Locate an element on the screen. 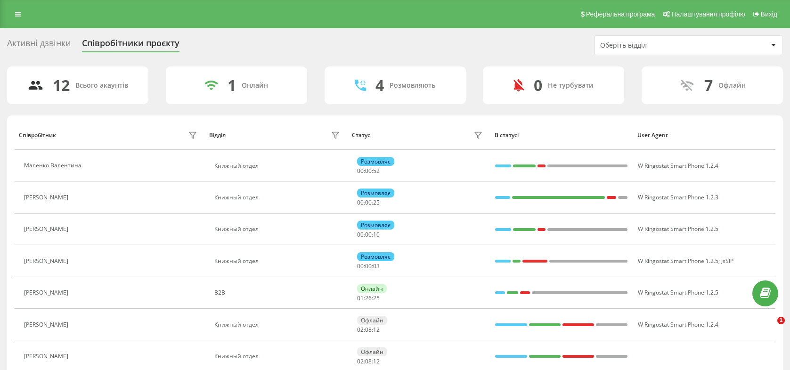  div: 7 is located at coordinates (709, 85).